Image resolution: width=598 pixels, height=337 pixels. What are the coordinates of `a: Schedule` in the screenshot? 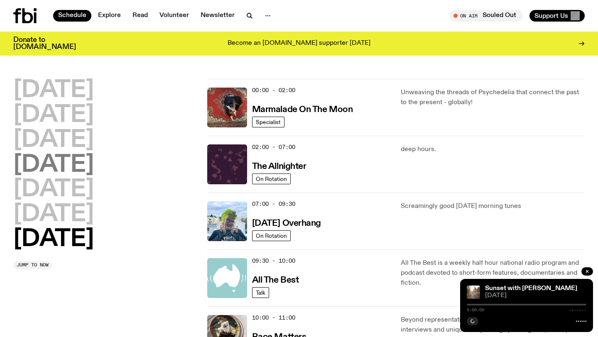 It's located at (72, 16).